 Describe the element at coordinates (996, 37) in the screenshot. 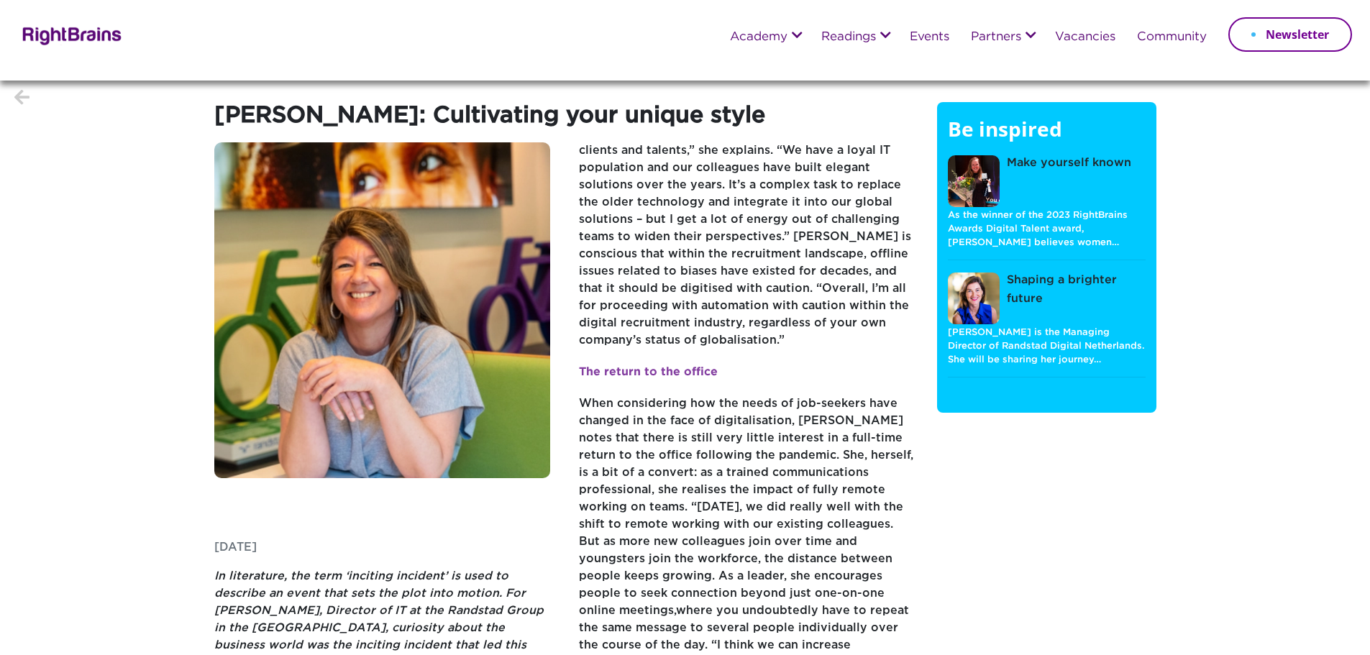

I see `a: Partners` at that location.